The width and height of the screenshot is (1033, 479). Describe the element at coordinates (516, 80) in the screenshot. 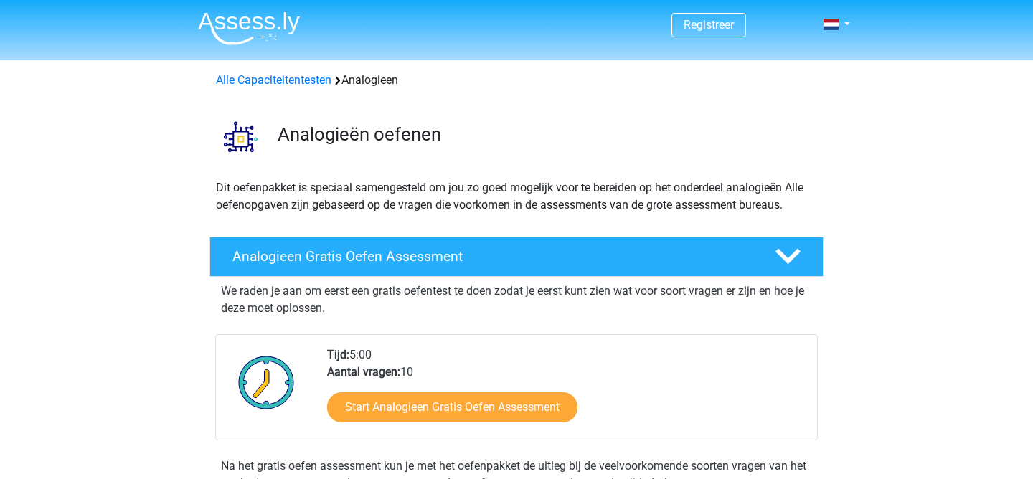

I see `div: Analogieen` at that location.